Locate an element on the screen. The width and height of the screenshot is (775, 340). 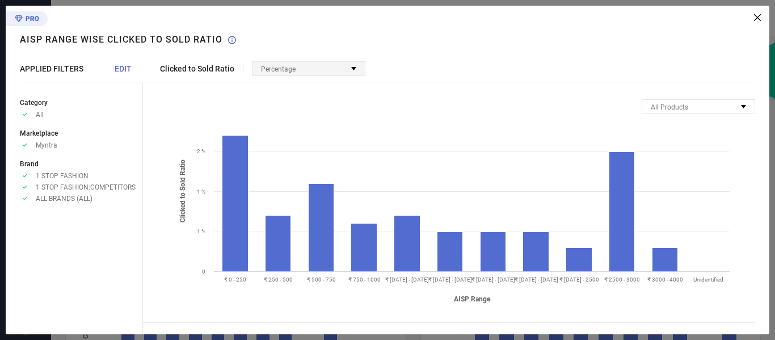
text: ₹ 250 - 500 is located at coordinates (278, 279).